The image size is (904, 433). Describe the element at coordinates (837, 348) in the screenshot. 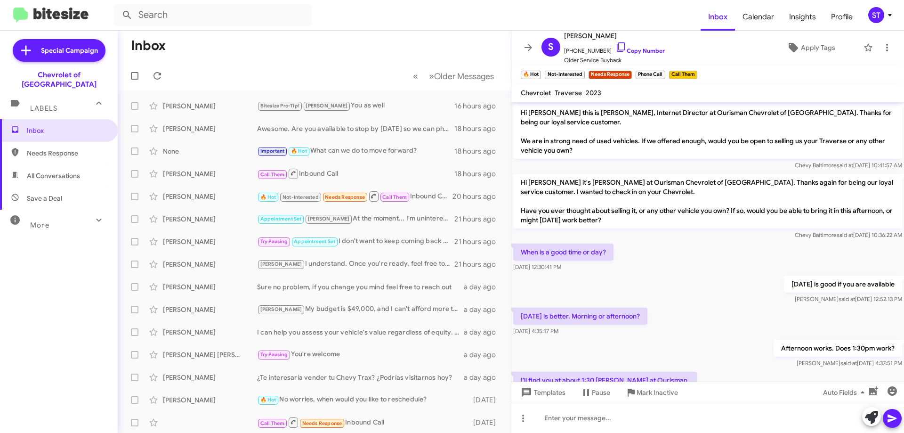

I see `p: Afternoon works. Does 1:30pm work?` at that location.